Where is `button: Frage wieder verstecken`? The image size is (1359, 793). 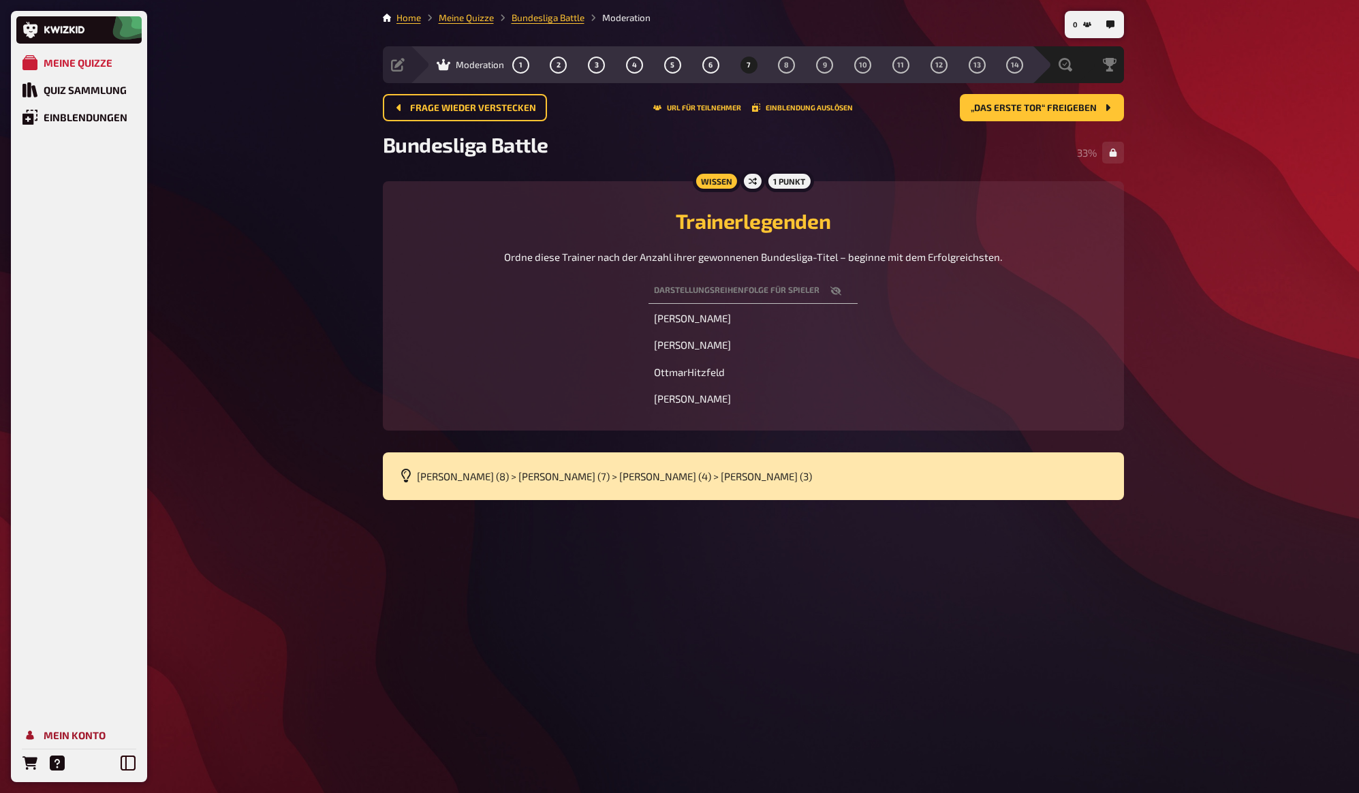
button: Frage wieder verstecken is located at coordinates (465, 108).